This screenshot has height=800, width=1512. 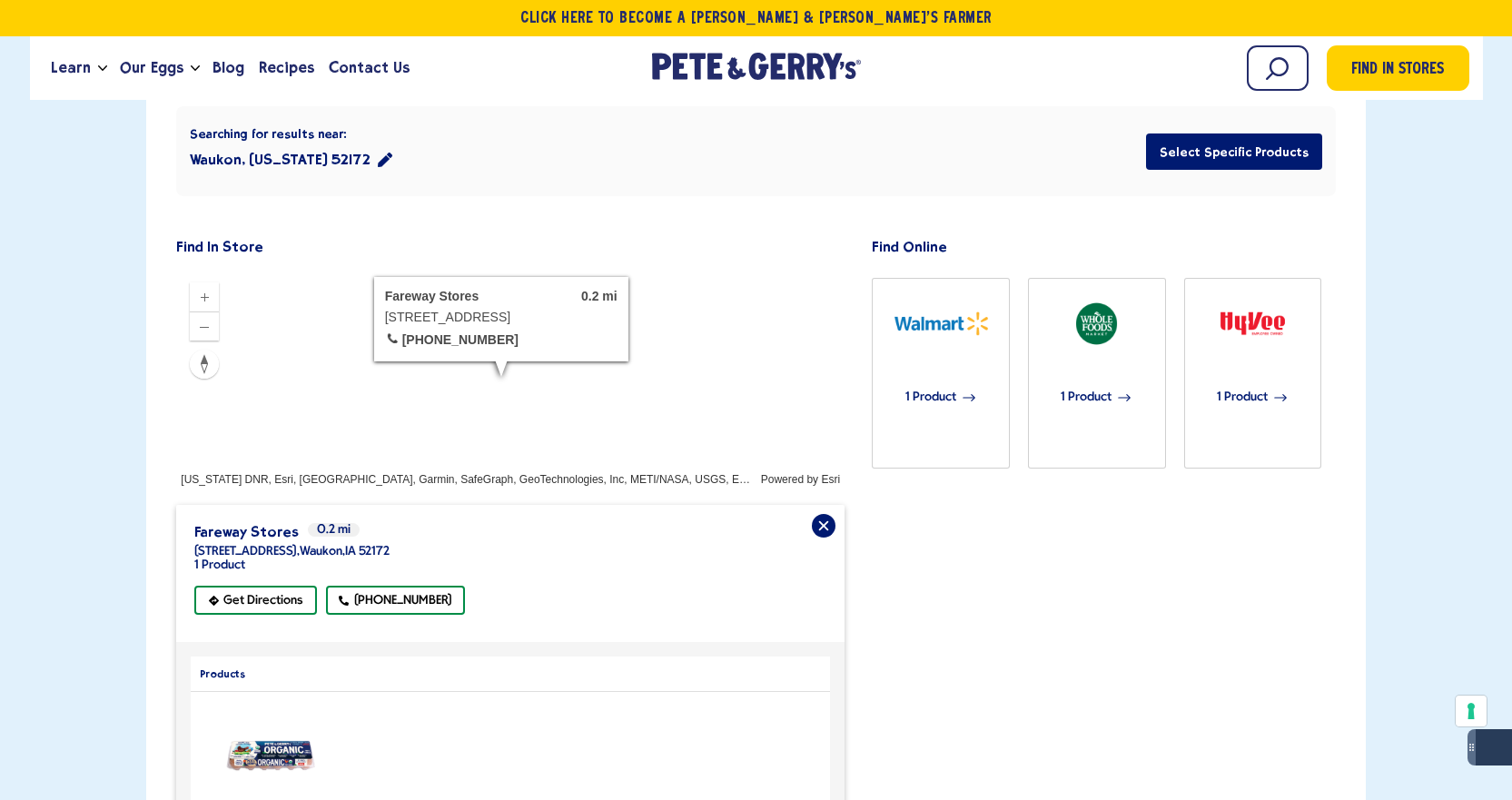 What do you see at coordinates (71, 68) in the screenshot?
I see `a: Learn` at bounding box center [71, 68].